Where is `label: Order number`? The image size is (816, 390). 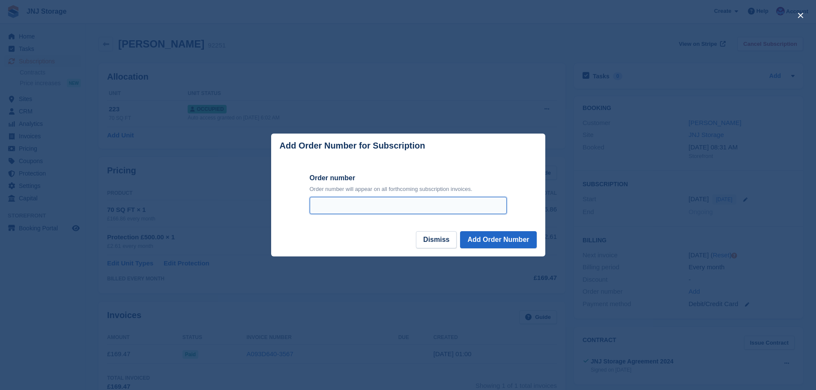
label: Order number is located at coordinates (408, 178).